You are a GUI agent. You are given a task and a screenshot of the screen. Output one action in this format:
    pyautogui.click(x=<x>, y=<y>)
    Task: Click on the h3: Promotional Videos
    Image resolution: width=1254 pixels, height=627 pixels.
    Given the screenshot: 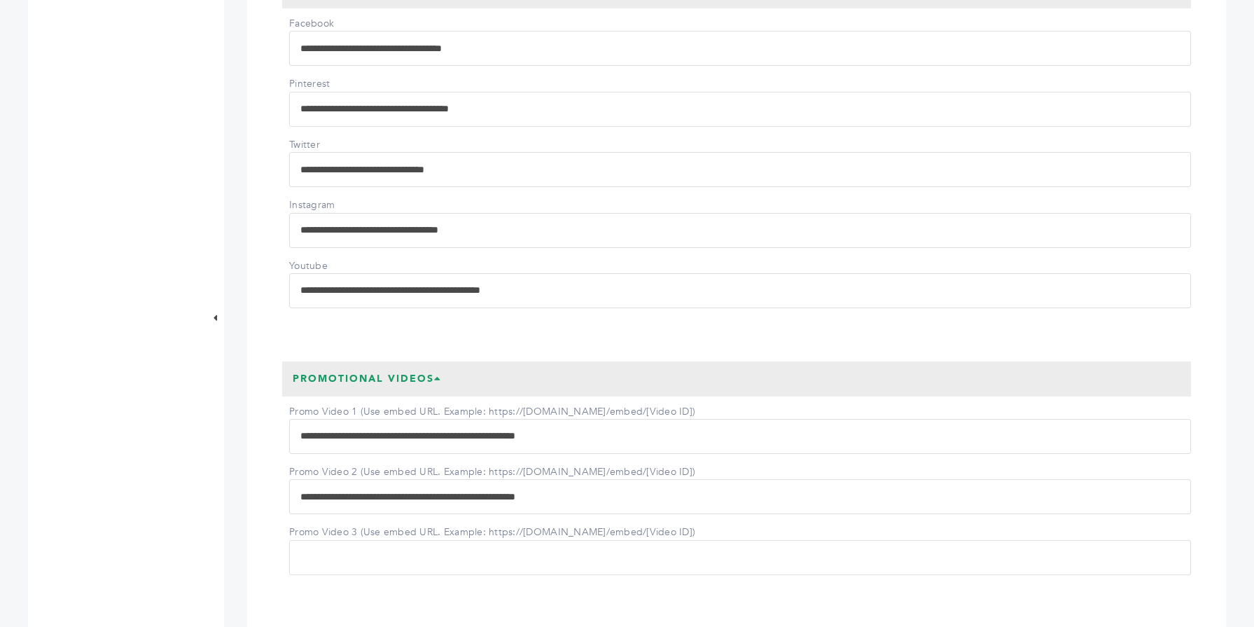 What is the action you would take?
    pyautogui.click(x=367, y=379)
    